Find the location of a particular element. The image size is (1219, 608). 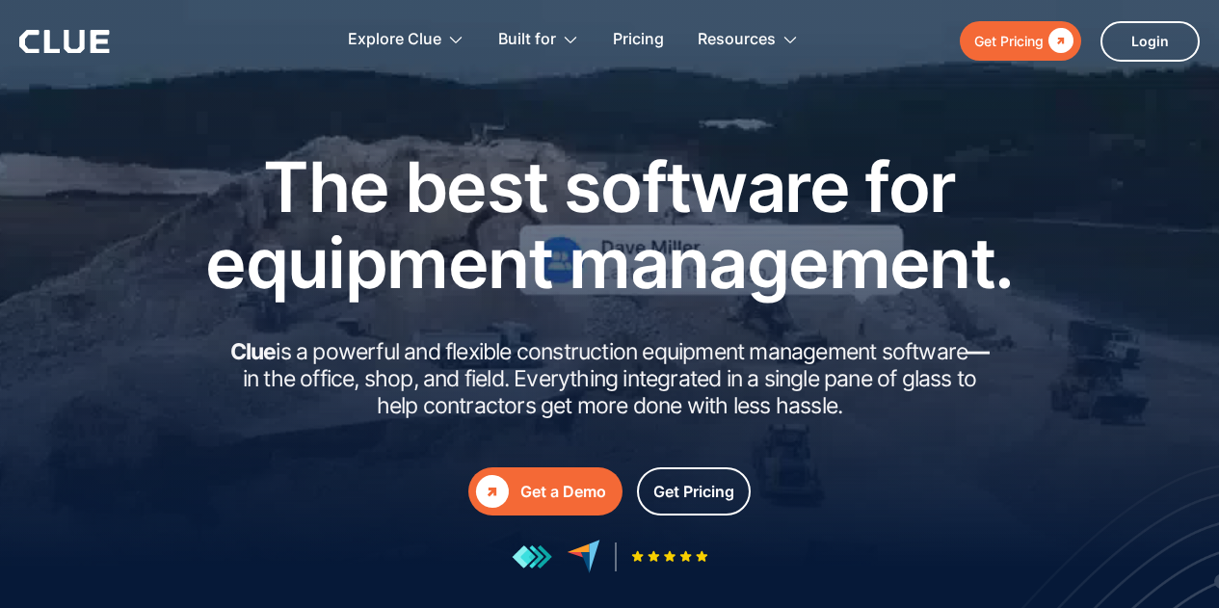

h2: is a powerful and flexible construction equipment management software in the office, shop, and fi... is located at coordinates (610, 379).